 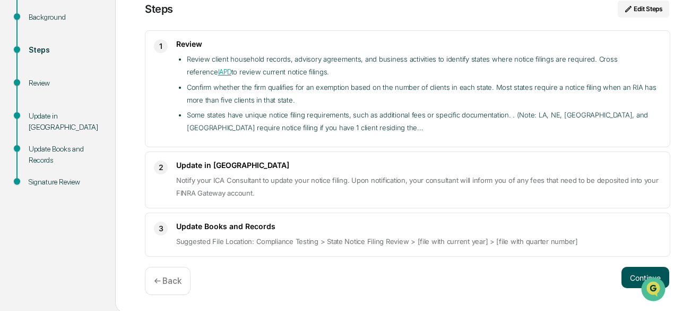 I want to click on a: 🔎Data Lookup, so click(x=39, y=159).